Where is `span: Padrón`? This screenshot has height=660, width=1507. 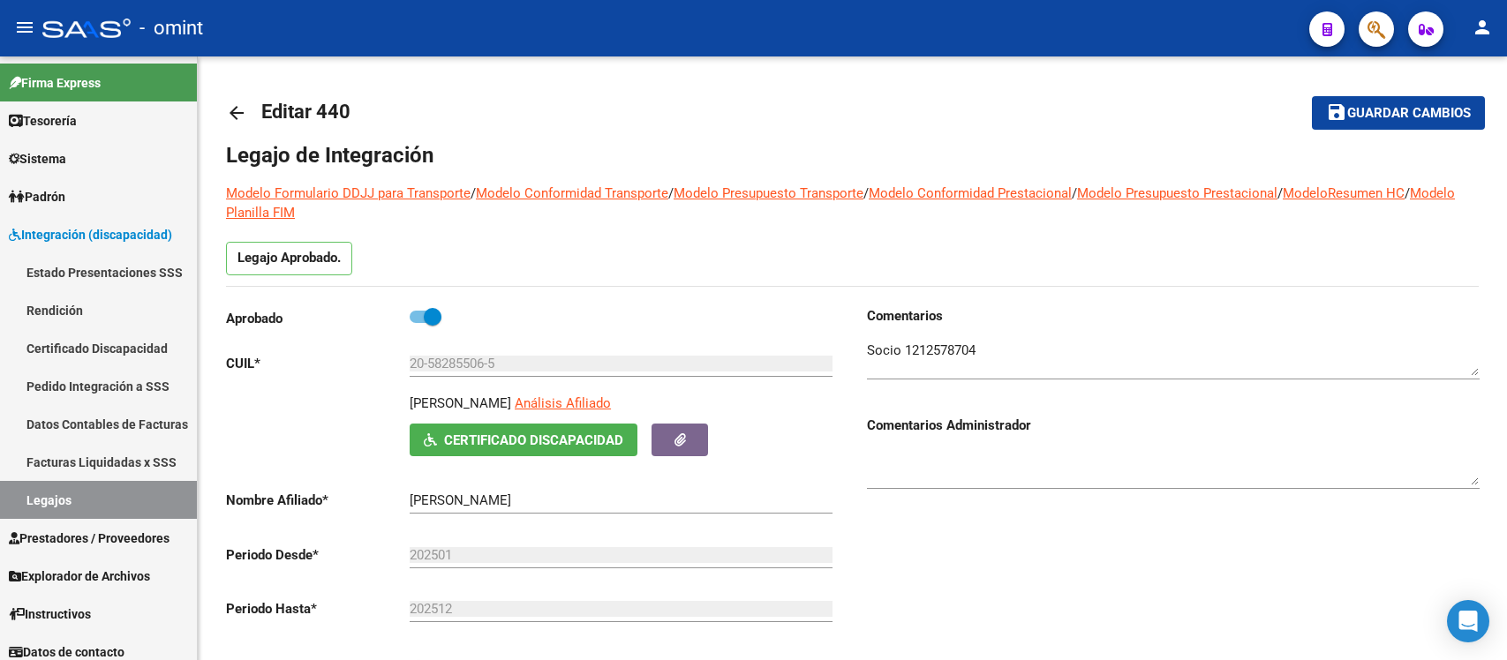 span: Padrón is located at coordinates (37, 197).